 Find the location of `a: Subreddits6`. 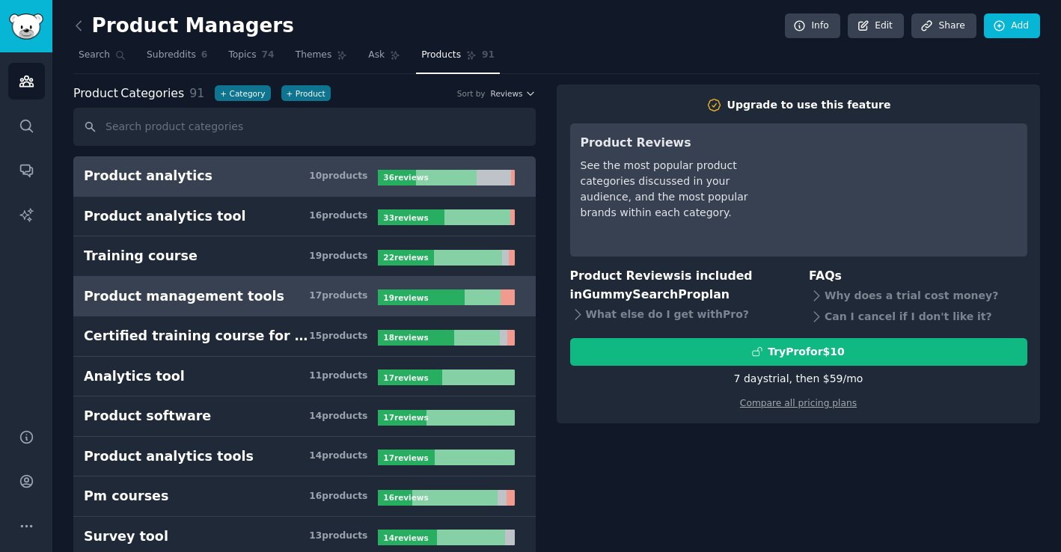

a: Subreddits6 is located at coordinates (177, 58).